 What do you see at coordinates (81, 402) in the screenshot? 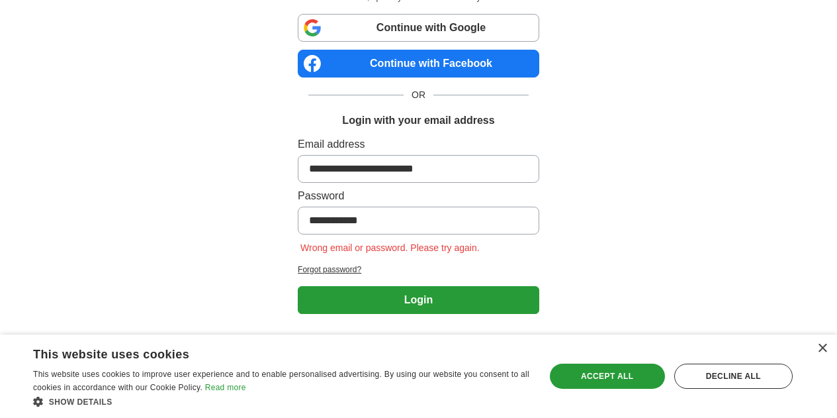
I see `span: Show details` at bounding box center [81, 402].